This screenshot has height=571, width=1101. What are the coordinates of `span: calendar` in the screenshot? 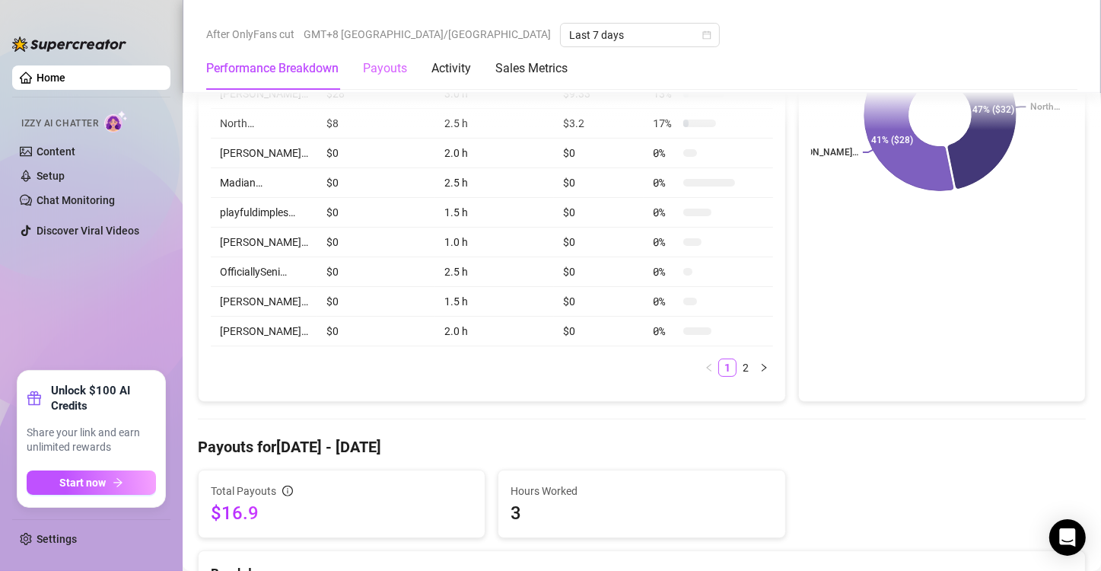 It's located at (707, 35).